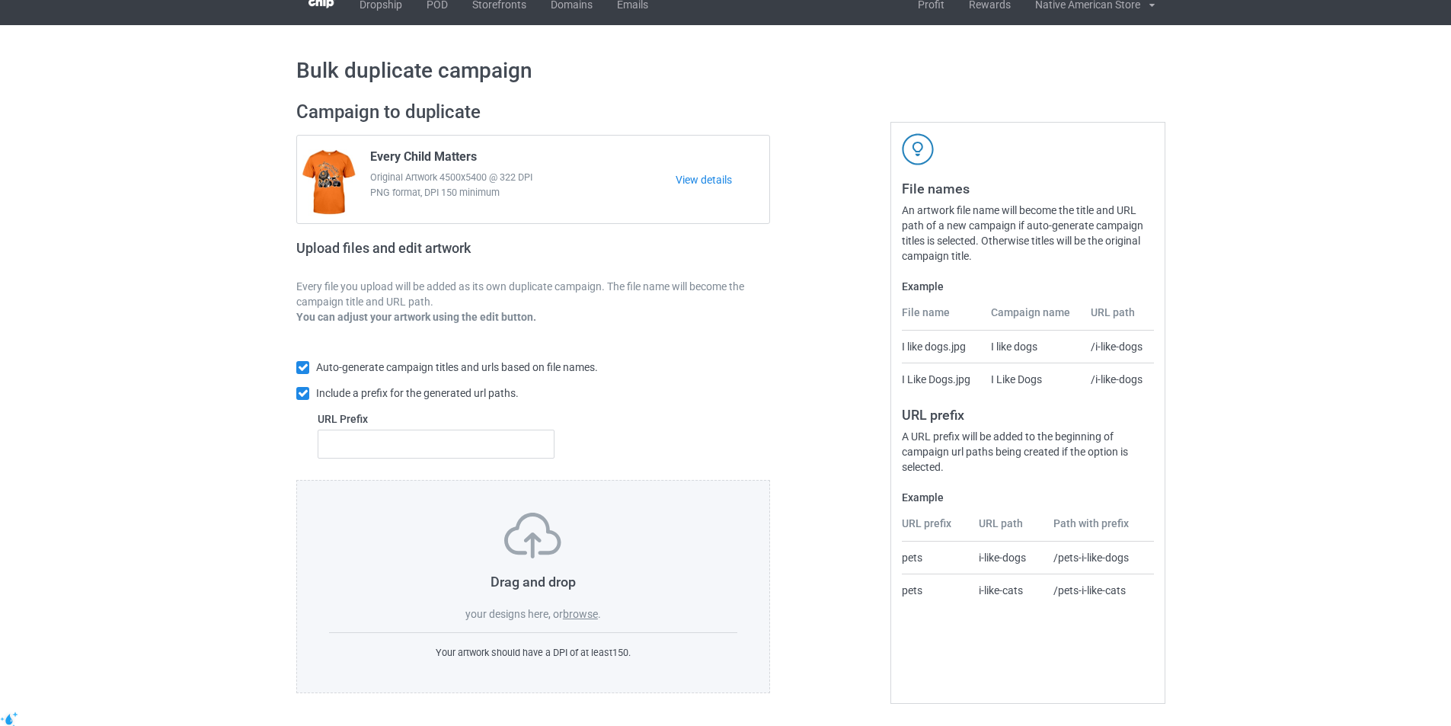 Image resolution: width=1451 pixels, height=726 pixels. I want to click on th: File name, so click(941, 318).